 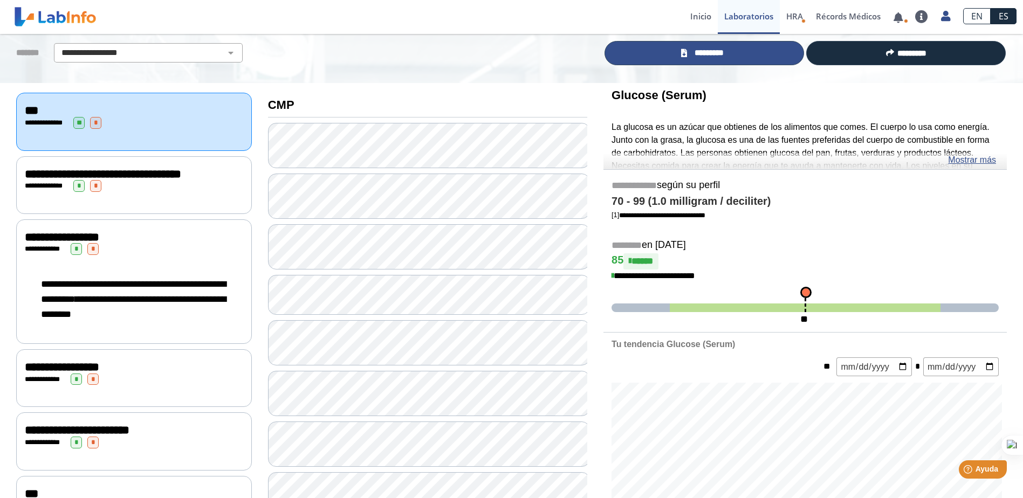 What do you see at coordinates (659, 95) in the screenshot?
I see `b: Glucose (Serum)` at bounding box center [659, 95].